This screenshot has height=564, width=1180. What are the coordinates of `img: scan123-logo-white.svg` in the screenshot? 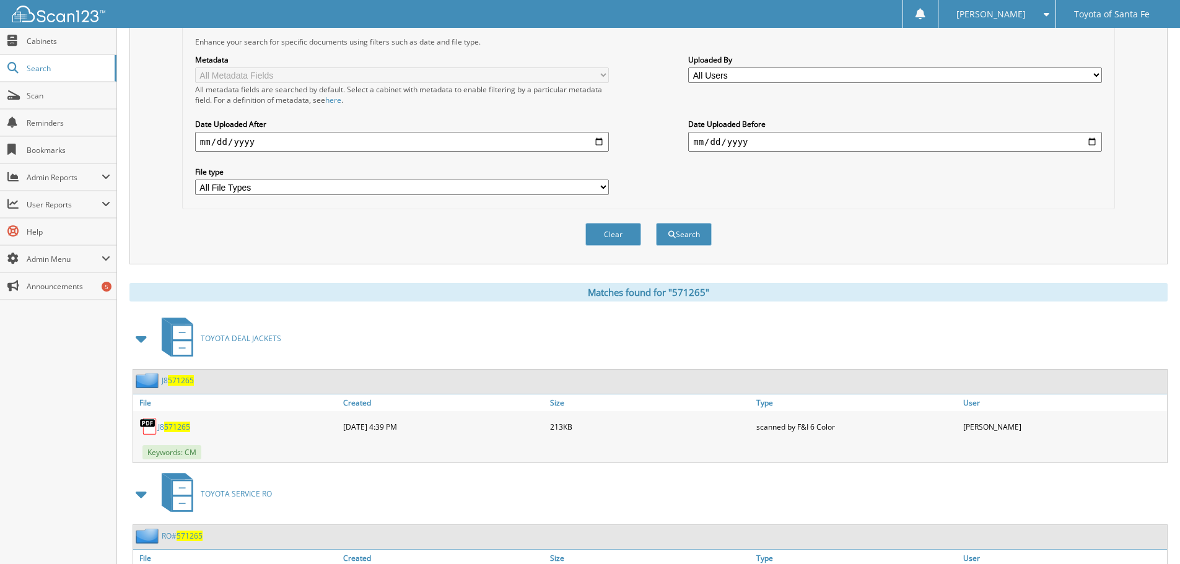 It's located at (59, 14).